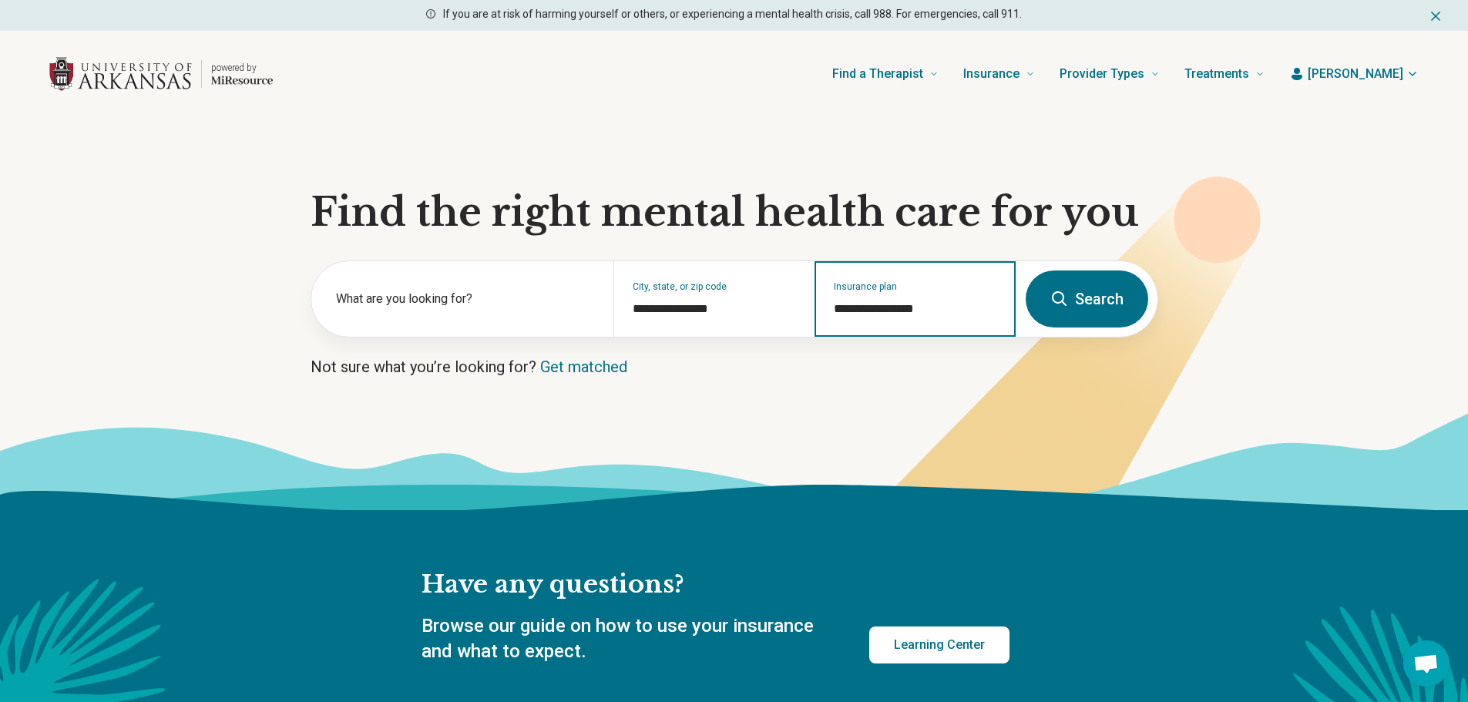 The width and height of the screenshot is (1468, 702). I want to click on a: Insurance, so click(998, 74).